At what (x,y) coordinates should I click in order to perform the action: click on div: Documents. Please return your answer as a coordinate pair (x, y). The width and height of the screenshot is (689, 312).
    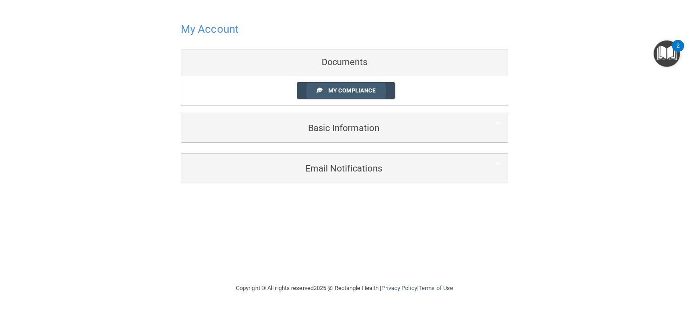
    Looking at the image, I should click on (345, 62).